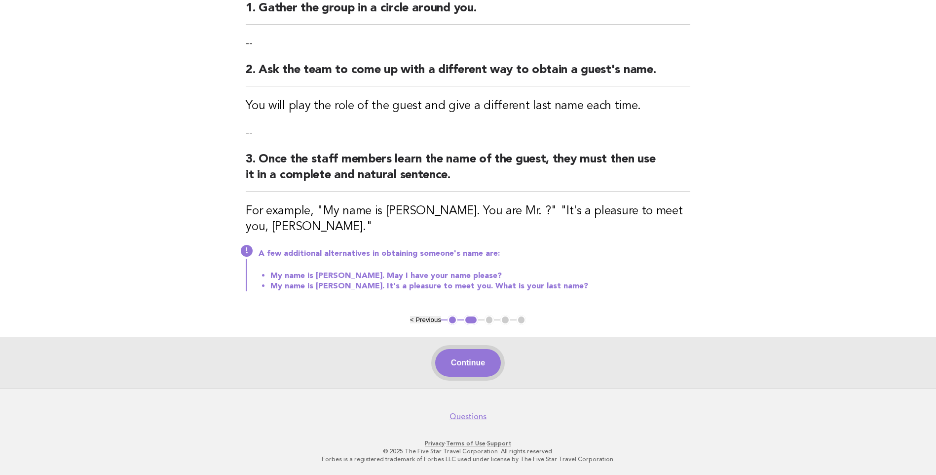 The width and height of the screenshot is (936, 475). I want to click on p: A few additional alternatives in obtaining someone's name are:, so click(474, 254).